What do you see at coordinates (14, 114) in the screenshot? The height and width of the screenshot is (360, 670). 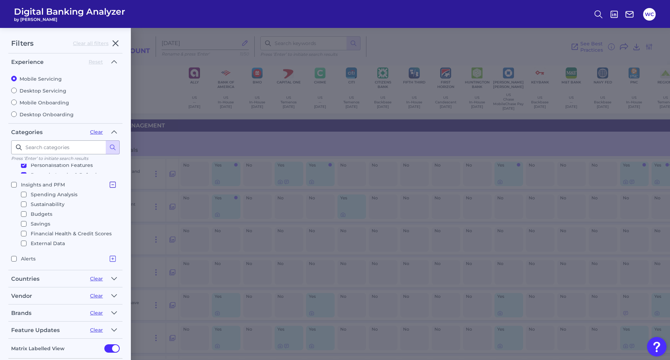 I see `input: Desktop Onboarding` at bounding box center [14, 114].